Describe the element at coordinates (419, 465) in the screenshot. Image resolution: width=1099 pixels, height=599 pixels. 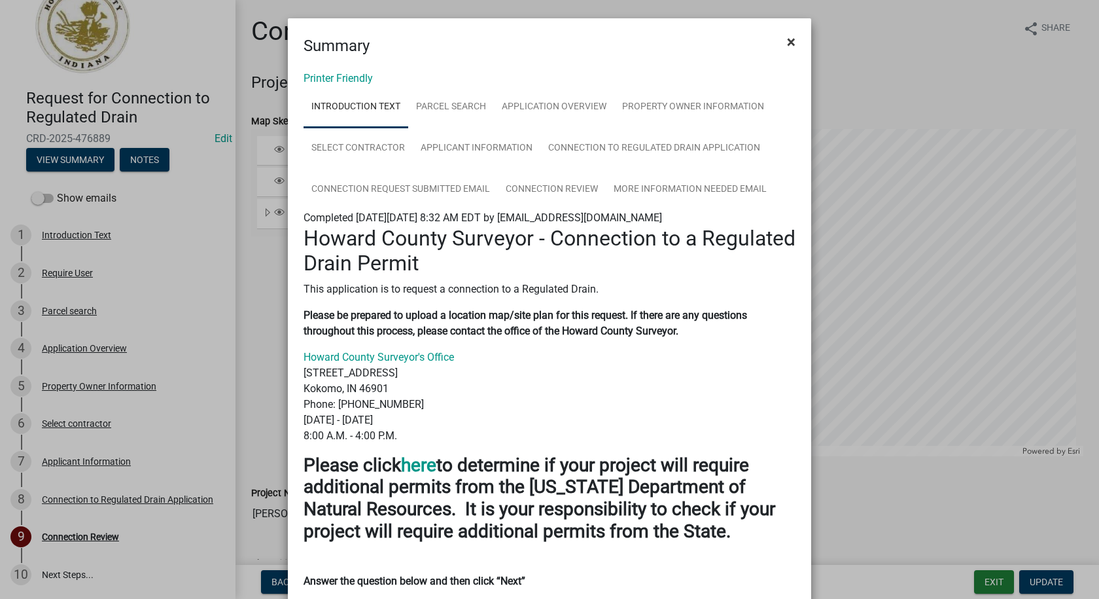
I see `strong: here` at that location.